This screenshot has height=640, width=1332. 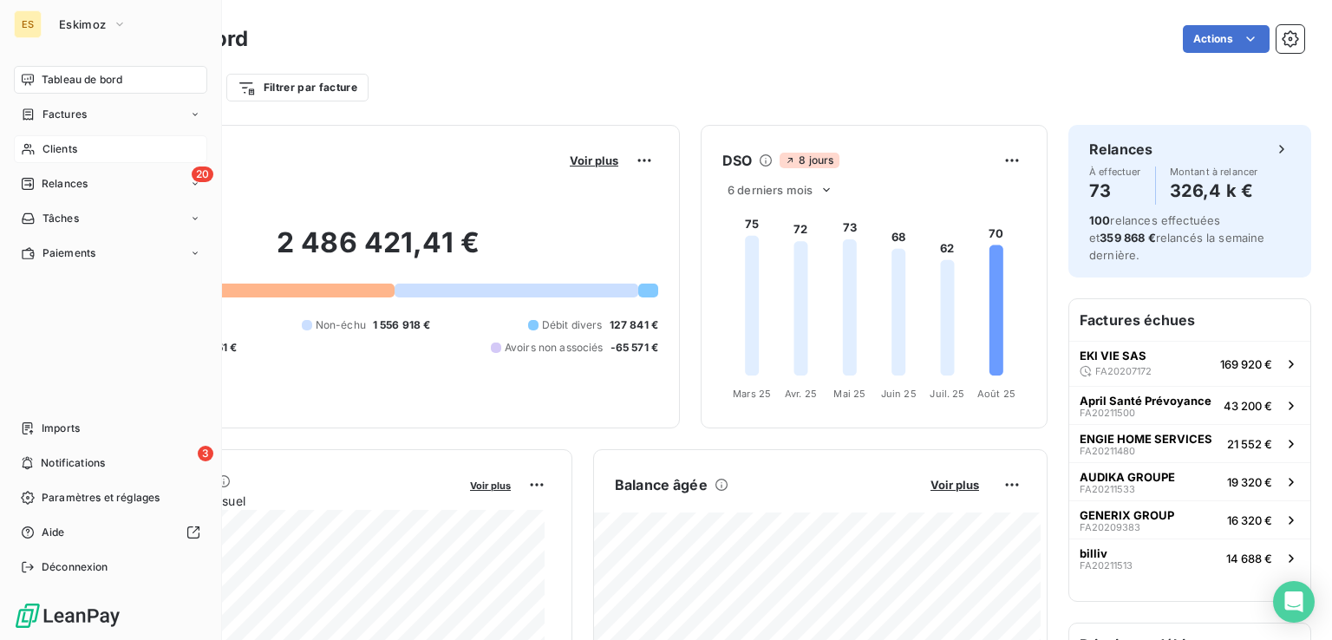 What do you see at coordinates (1100, 220) in the screenshot?
I see `span: 100` at bounding box center [1100, 220].